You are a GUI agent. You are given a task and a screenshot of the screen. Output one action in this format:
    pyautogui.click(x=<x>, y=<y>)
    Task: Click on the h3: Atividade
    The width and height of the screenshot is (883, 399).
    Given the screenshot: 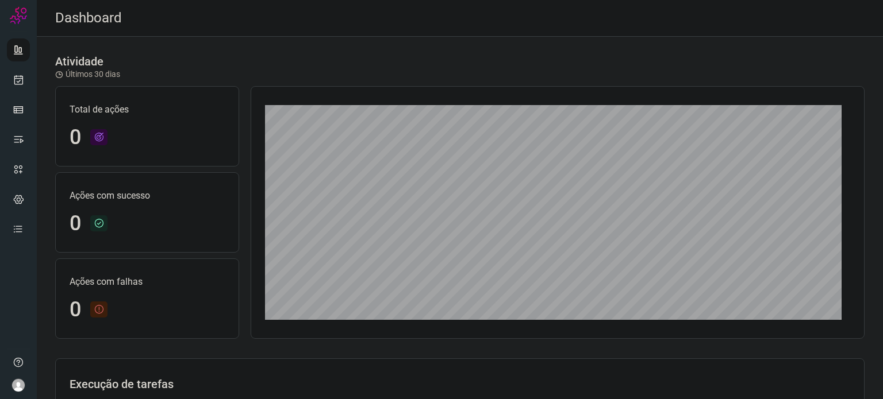 What is the action you would take?
    pyautogui.click(x=79, y=61)
    